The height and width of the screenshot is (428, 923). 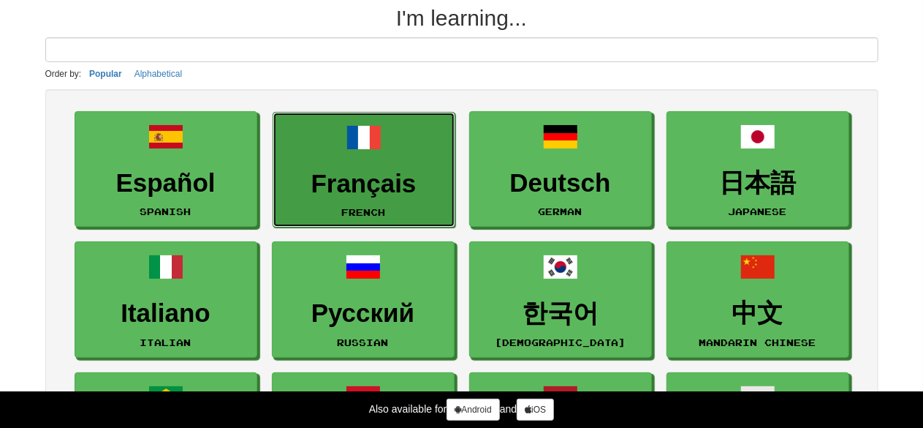 I want to click on a: EspañolSpanish, so click(x=166, y=169).